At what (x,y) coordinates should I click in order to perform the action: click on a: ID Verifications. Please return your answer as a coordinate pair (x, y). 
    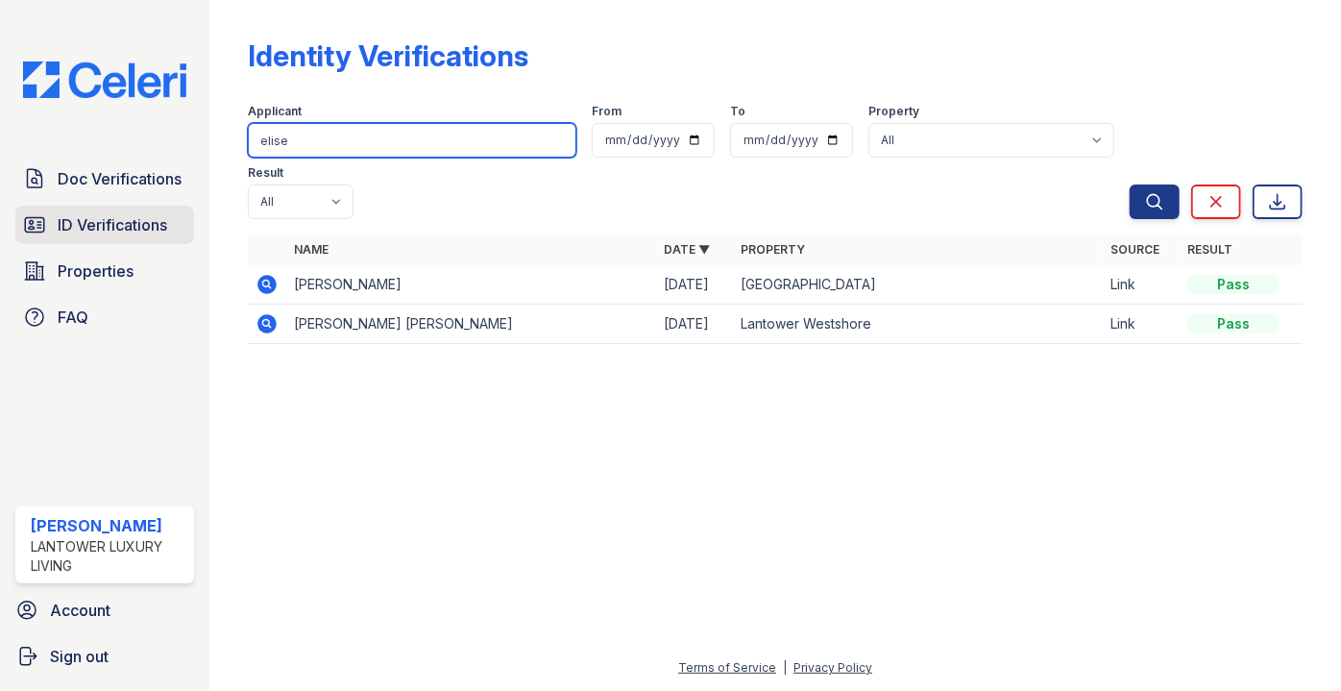
    Looking at the image, I should click on (105, 225).